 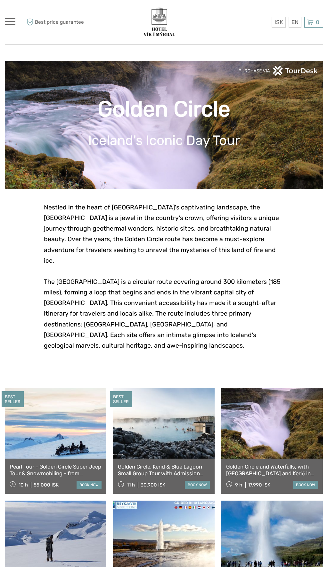 What do you see at coordinates (318, 22) in the screenshot?
I see `span: 0` at bounding box center [318, 22].